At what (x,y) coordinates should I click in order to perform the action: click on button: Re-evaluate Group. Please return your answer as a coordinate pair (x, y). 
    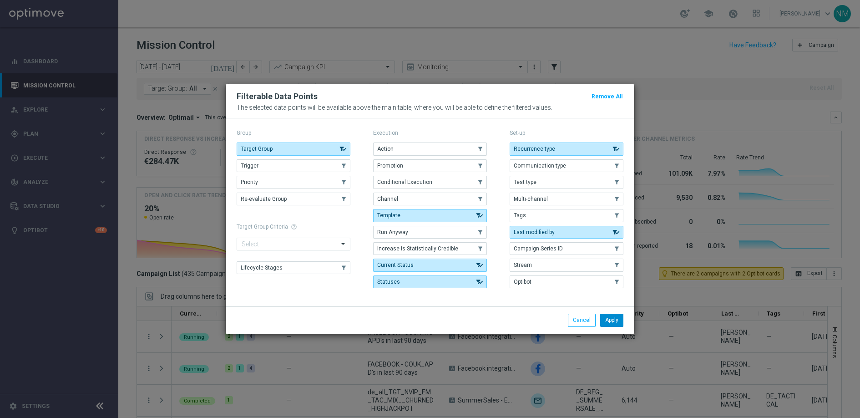
    Looking at the image, I should click on (294, 199).